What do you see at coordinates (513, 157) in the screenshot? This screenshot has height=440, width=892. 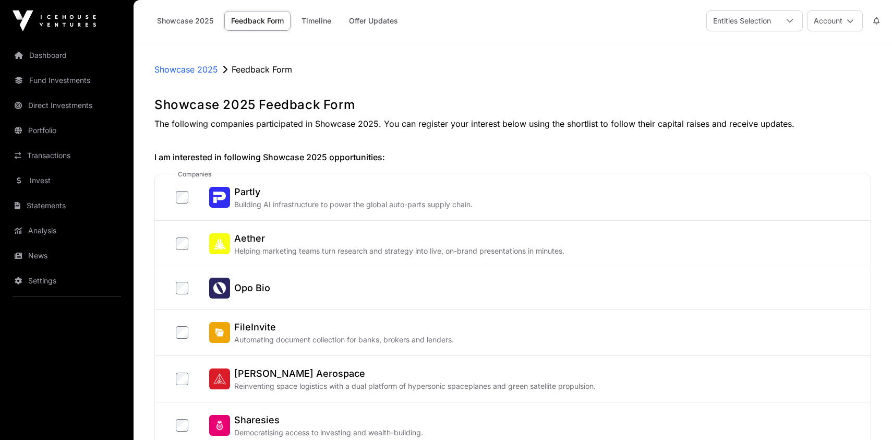 I see `h2: I am interested in following Showcase 2025 opportunities:` at bounding box center [513, 157].